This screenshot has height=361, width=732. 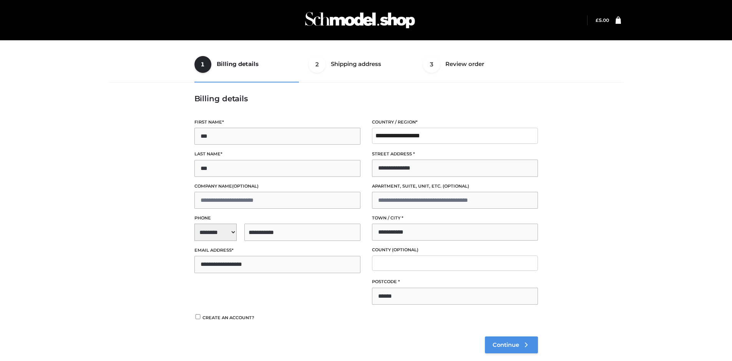 I want to click on h3: Billing details, so click(x=366, y=99).